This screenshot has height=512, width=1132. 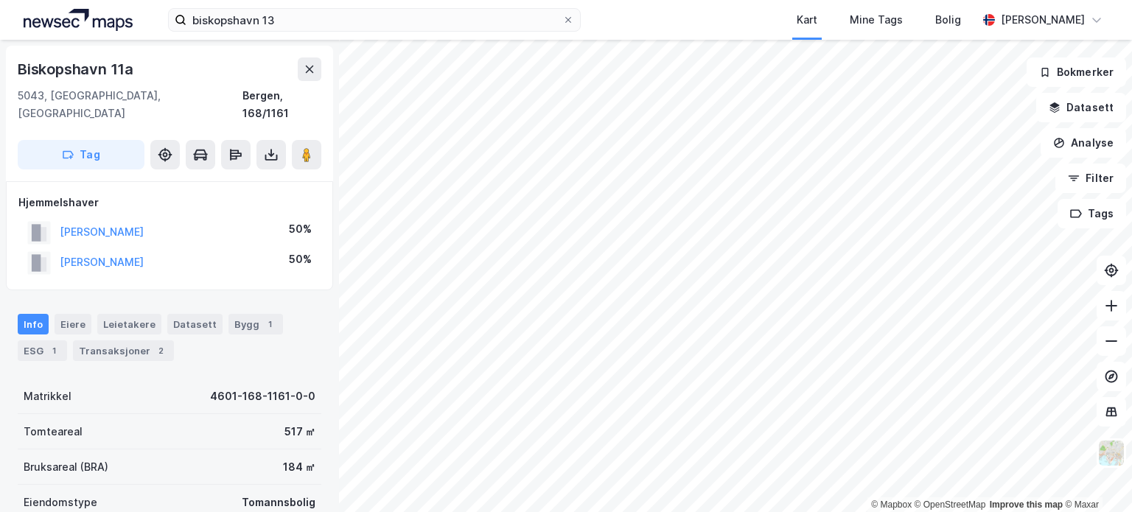 I want to click on div: Kart, so click(x=807, y=20).